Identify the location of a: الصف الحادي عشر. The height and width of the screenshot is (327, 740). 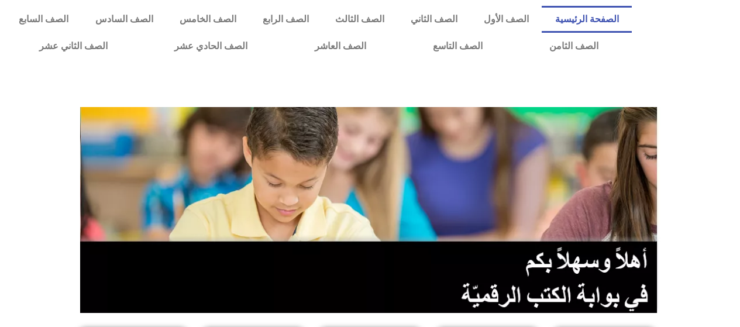
(210, 46).